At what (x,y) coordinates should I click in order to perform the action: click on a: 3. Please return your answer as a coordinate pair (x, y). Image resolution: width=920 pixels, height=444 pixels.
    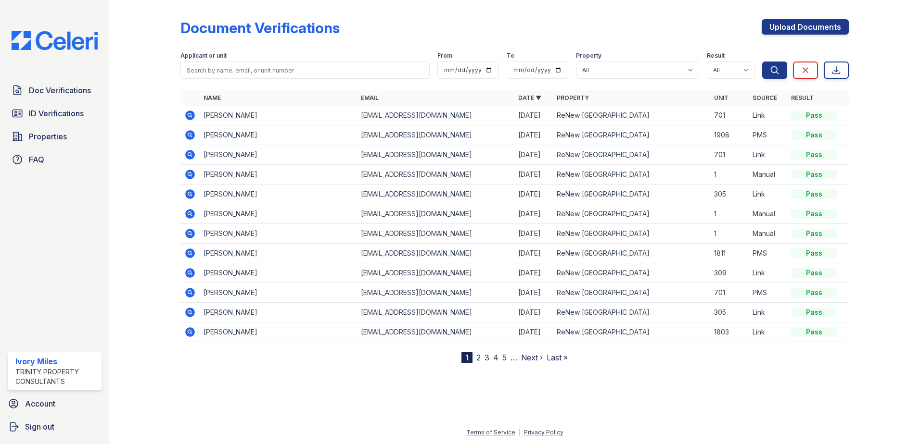
    Looking at the image, I should click on (487, 358).